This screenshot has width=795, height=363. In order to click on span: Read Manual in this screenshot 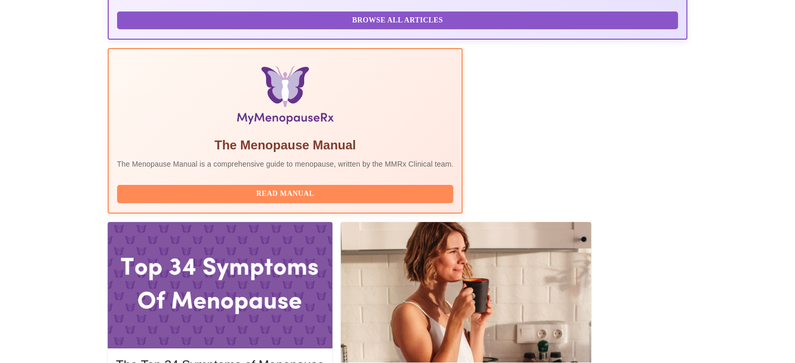, I will do `click(286, 194)`.